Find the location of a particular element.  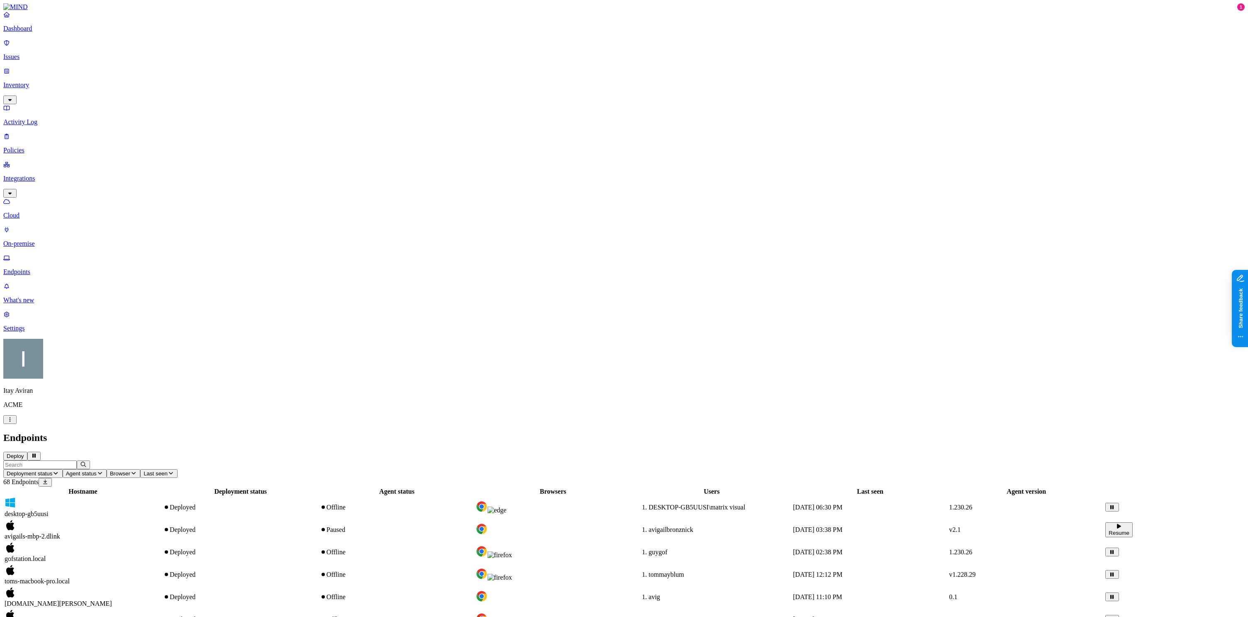

a: Cloud is located at coordinates (624, 208).